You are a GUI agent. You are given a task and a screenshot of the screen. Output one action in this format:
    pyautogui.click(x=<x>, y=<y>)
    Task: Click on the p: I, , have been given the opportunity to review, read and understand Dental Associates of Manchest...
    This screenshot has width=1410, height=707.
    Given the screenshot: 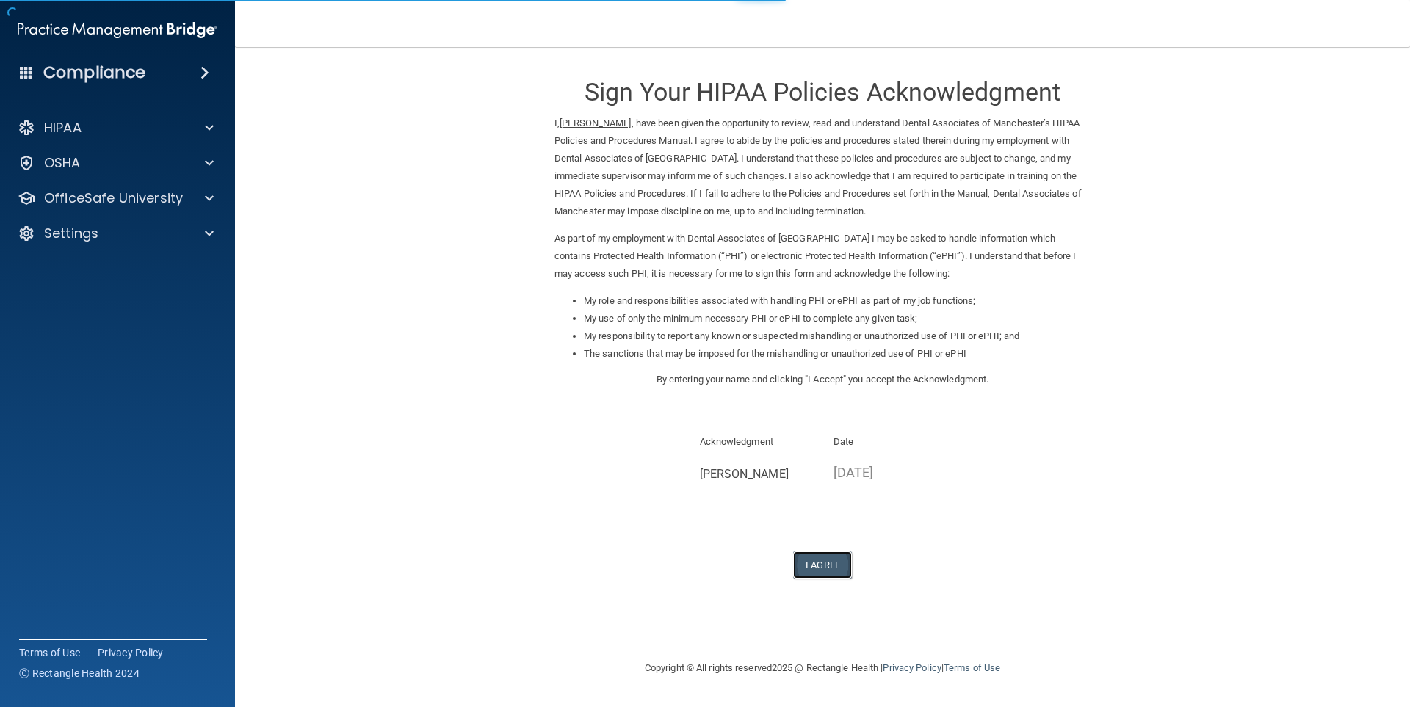 What is the action you would take?
    pyautogui.click(x=823, y=167)
    